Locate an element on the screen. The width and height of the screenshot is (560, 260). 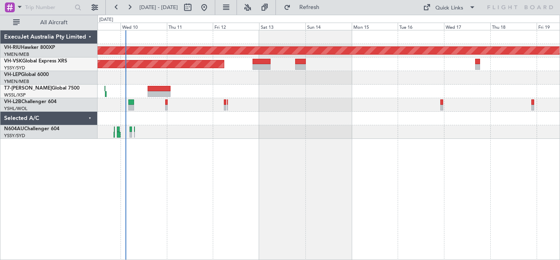
a: VH-RIUHawker 800XP is located at coordinates (30, 48).